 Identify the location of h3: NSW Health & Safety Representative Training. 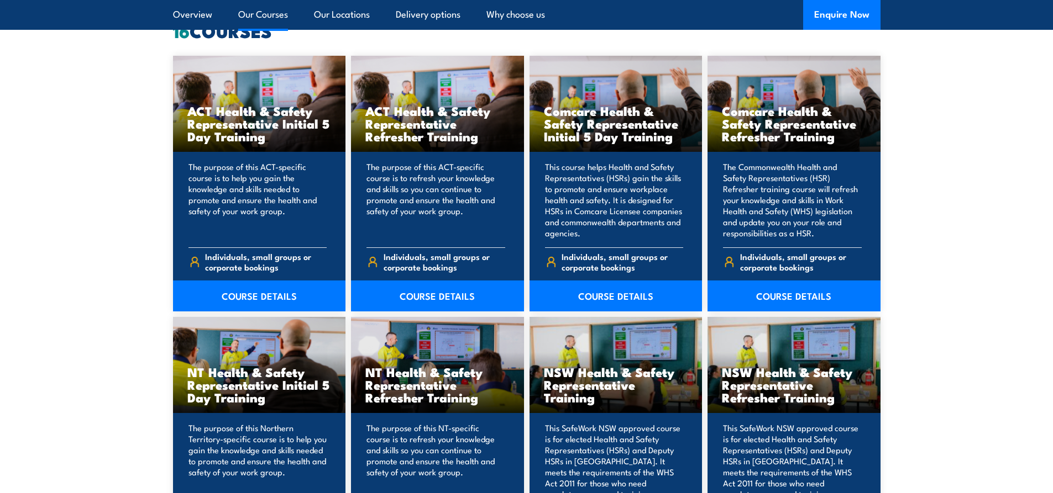
(615, 385).